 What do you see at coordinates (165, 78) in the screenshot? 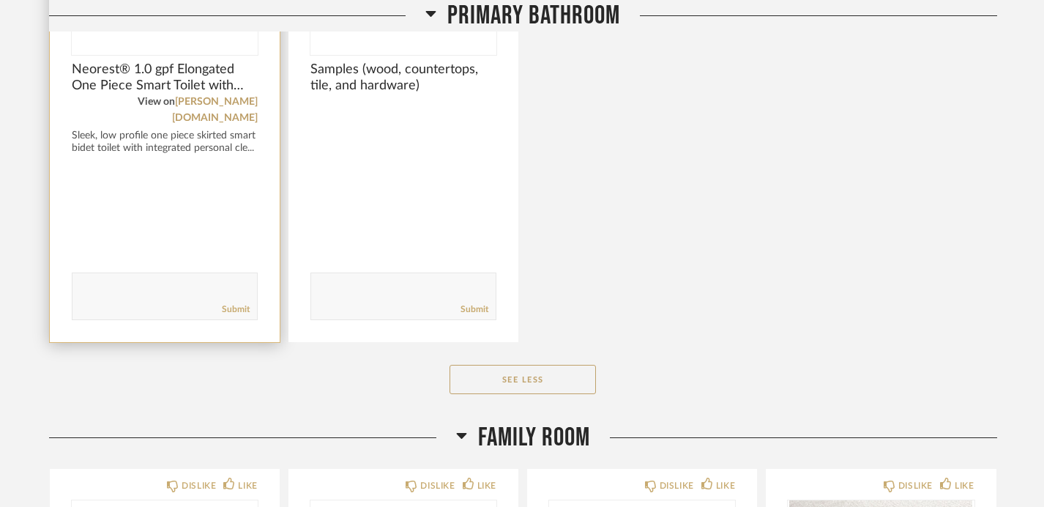
I see `span: Neorest® 1.0 gpf Elongated One Piece Smart Toilet with Bidet Seat in Cotton` at bounding box center [165, 78].